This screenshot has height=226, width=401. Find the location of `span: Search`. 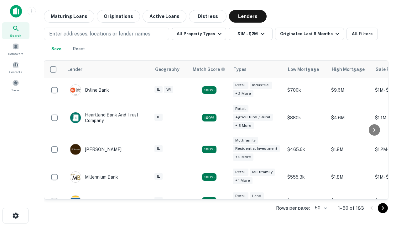

span: Search is located at coordinates (16, 35).